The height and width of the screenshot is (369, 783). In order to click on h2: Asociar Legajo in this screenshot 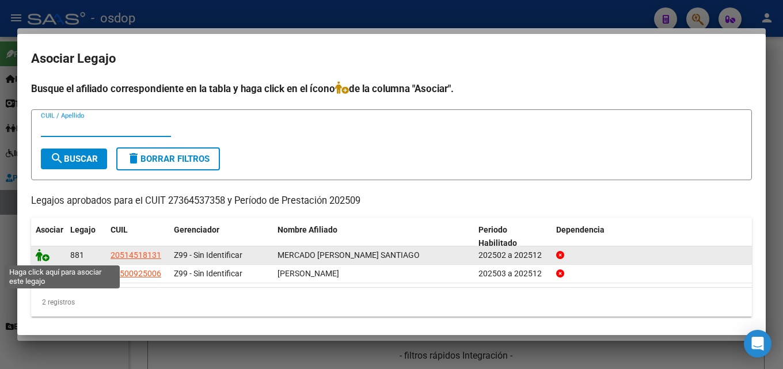, I will do `click(391, 59)`.